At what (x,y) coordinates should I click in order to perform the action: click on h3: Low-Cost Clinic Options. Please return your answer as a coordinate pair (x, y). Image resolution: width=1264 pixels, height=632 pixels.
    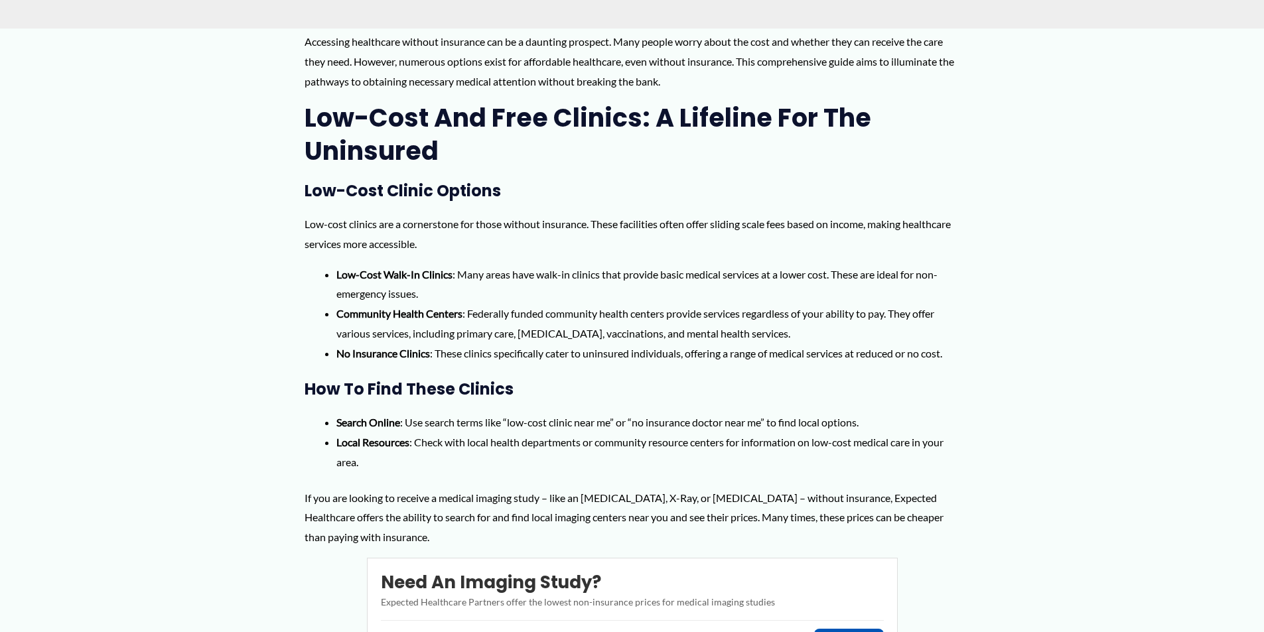
    Looking at the image, I should click on (632, 190).